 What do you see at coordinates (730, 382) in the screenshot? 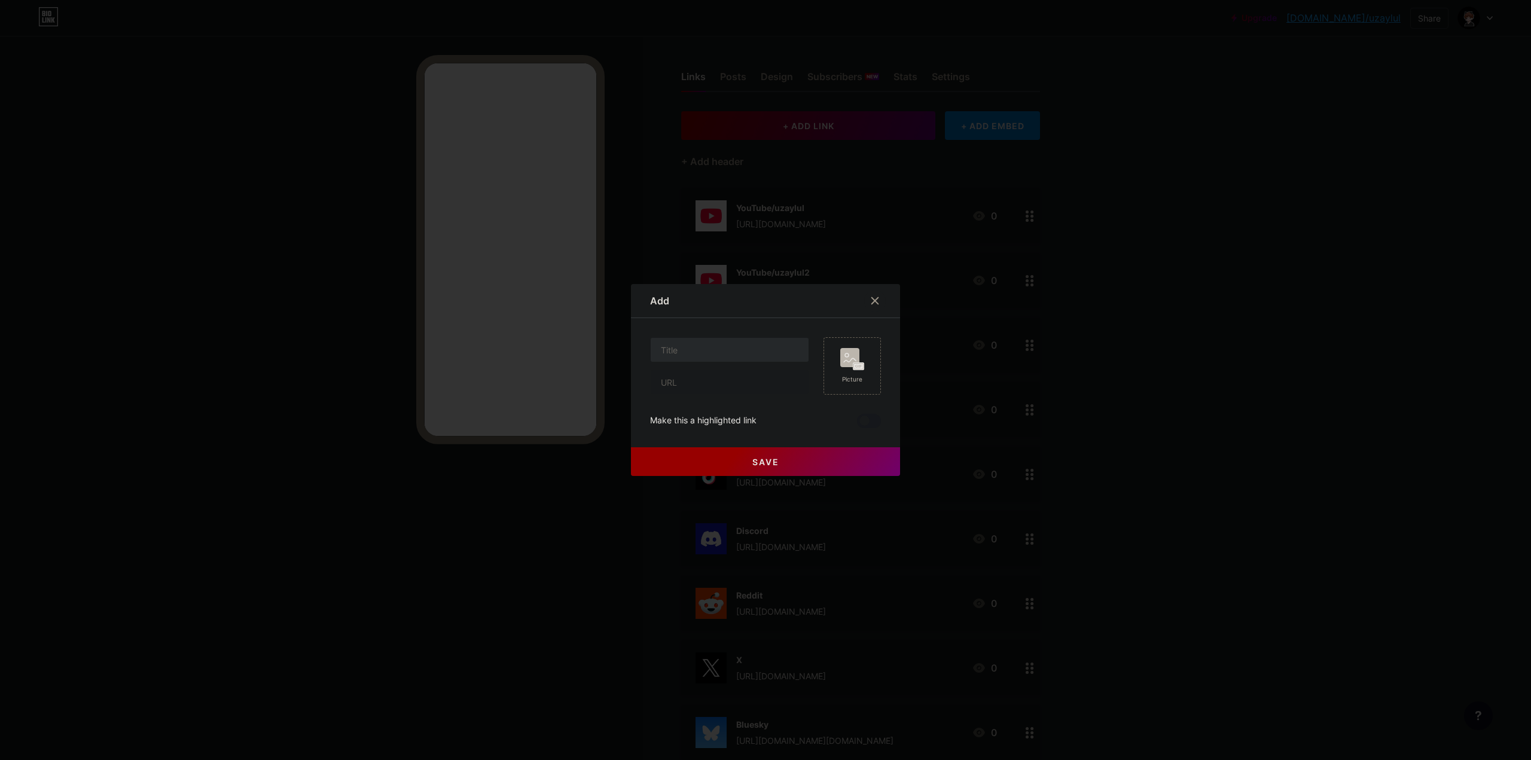
I see `input: URL` at bounding box center [730, 382].